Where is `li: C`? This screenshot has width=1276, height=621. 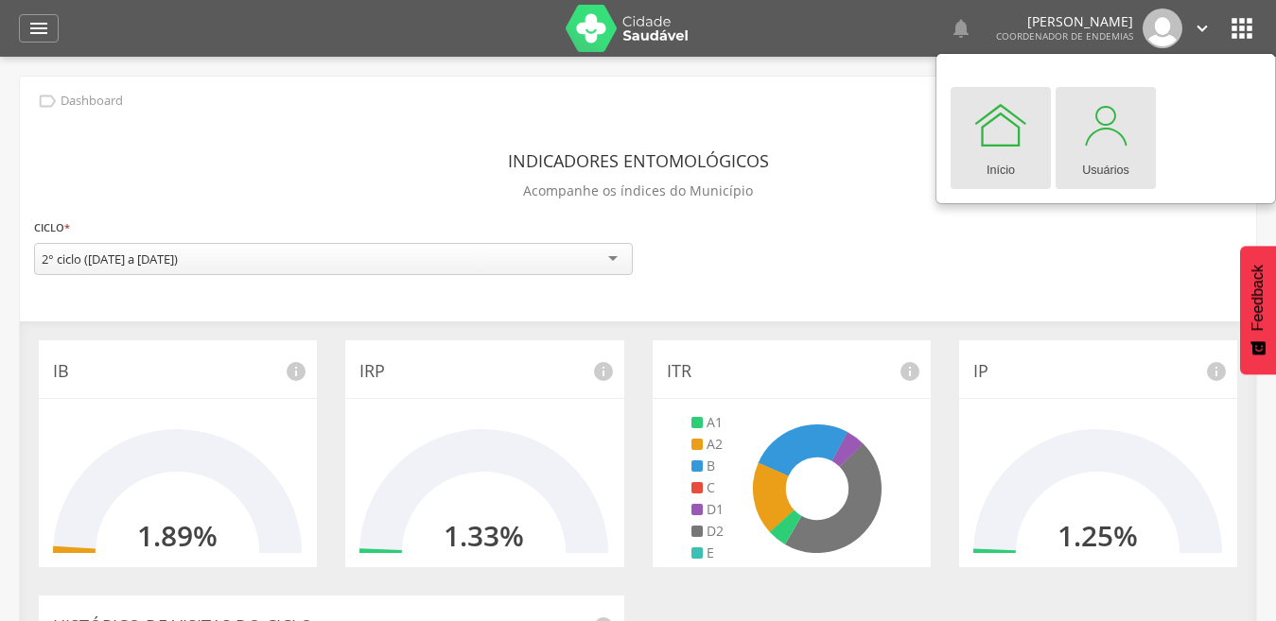 li: C is located at coordinates (707, 488).